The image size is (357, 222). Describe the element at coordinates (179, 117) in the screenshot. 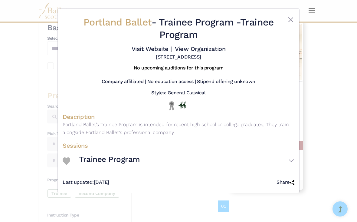

I see `h4: Description` at that location.